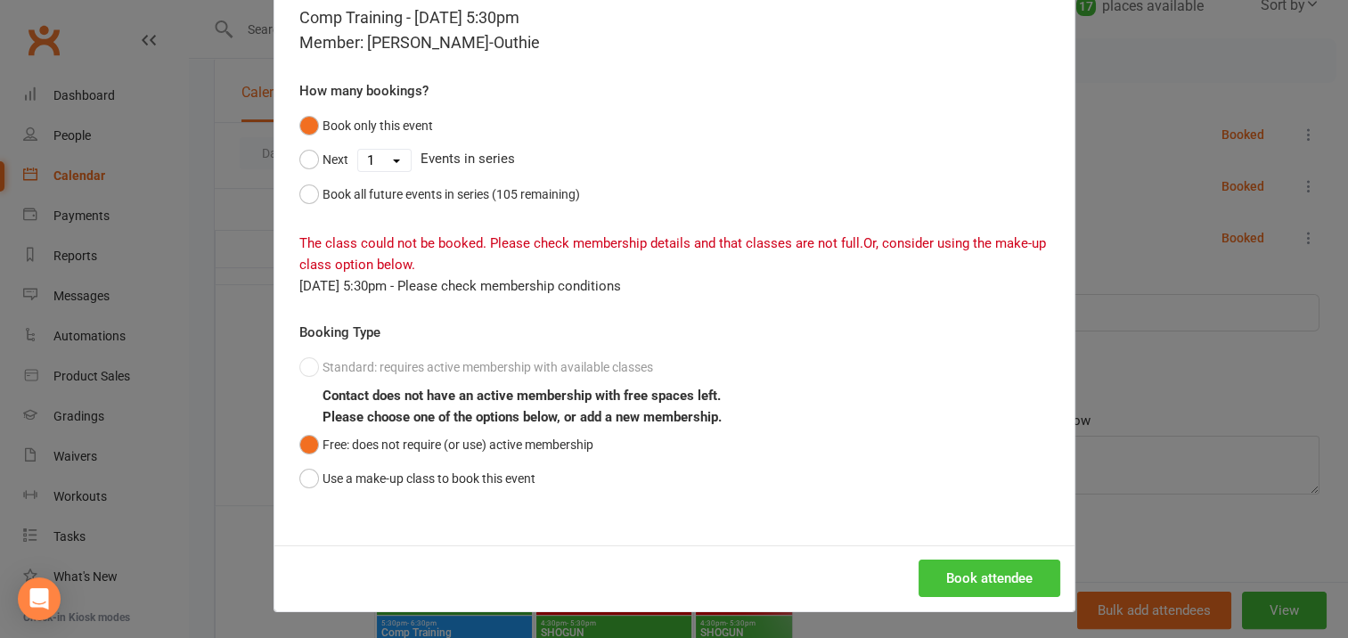 This screenshot has height=638, width=1348. I want to click on b: Contact does not have an active membership with free spaces left., so click(521, 396).